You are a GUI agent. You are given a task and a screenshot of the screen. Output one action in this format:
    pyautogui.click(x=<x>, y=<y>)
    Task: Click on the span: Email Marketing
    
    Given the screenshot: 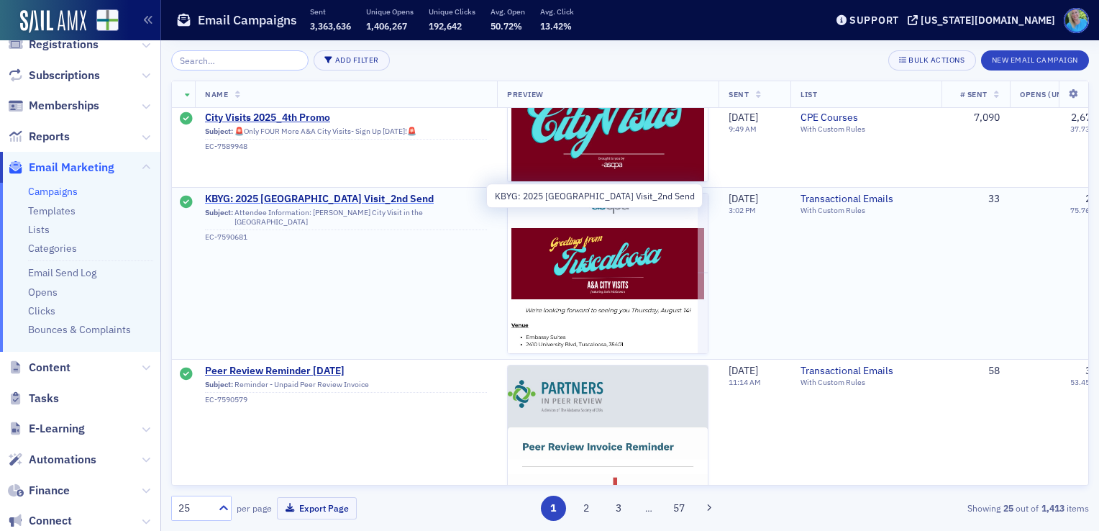 What is the action you would take?
    pyautogui.click(x=71, y=168)
    